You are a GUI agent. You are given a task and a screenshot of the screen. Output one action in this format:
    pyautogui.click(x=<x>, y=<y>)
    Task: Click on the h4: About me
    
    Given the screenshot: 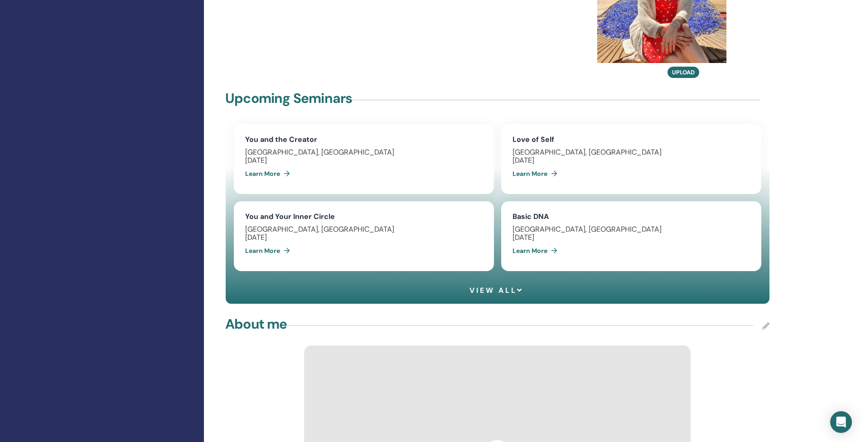 What is the action you would take?
    pyautogui.click(x=256, y=324)
    